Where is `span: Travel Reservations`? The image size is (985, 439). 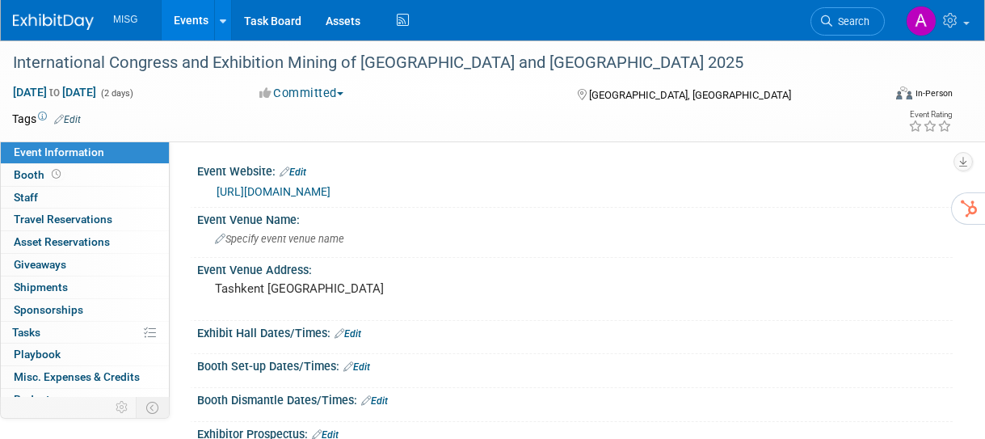 span: Travel Reservations is located at coordinates (63, 219).